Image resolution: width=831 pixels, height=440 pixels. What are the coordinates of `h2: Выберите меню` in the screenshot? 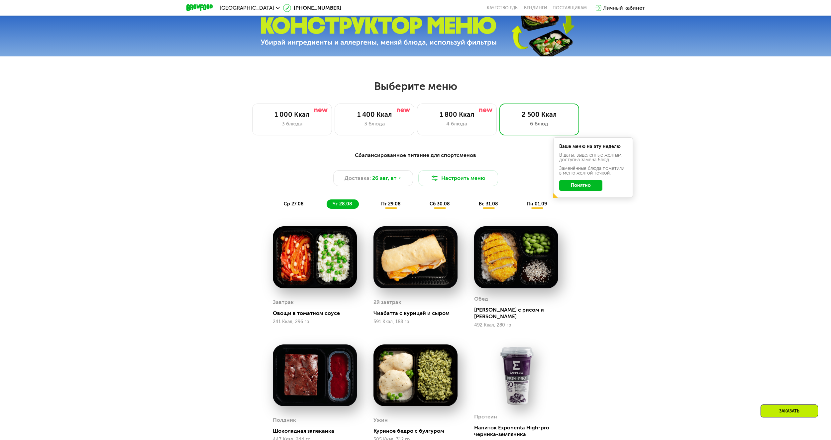 It's located at (415, 86).